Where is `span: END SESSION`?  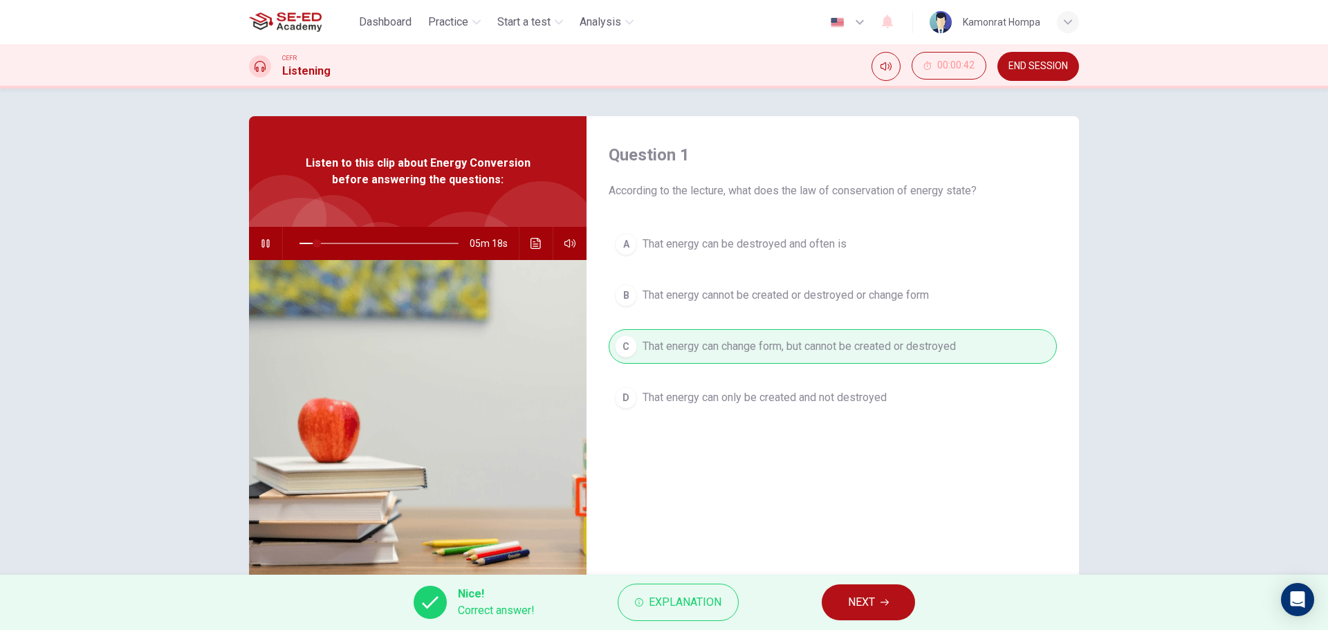 span: END SESSION is located at coordinates (1038, 66).